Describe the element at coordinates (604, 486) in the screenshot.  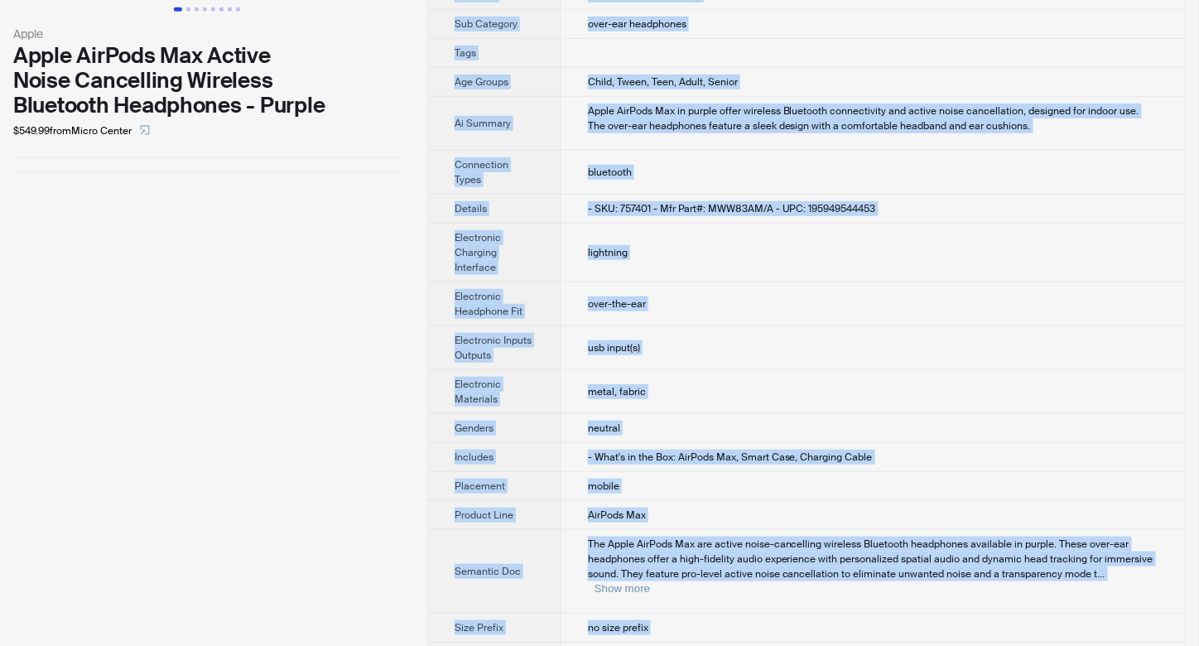
I see `span: mobile` at that location.